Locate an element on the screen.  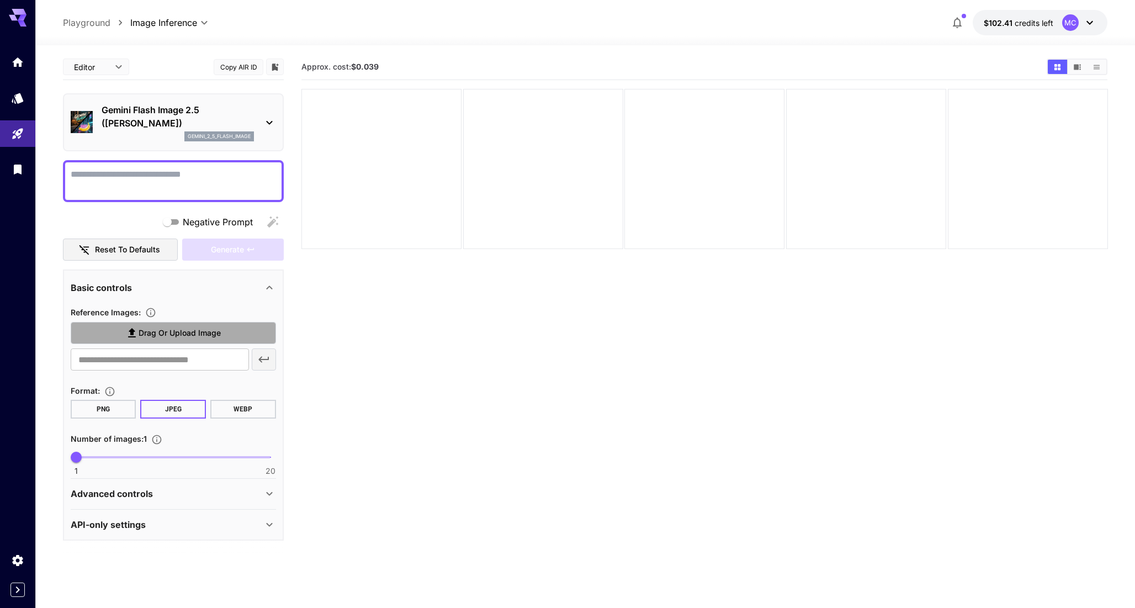
button: Reset to defaults is located at coordinates (120, 250).